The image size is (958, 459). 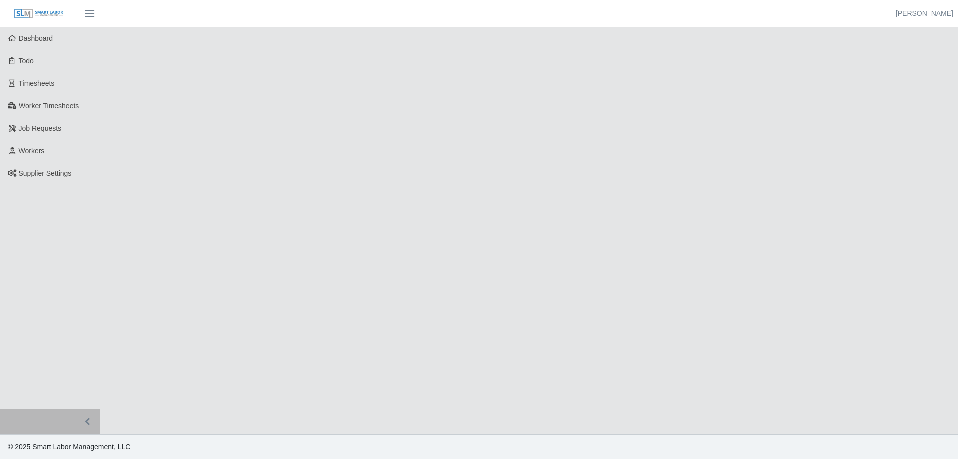 What do you see at coordinates (40, 128) in the screenshot?
I see `span: Job Requests` at bounding box center [40, 128].